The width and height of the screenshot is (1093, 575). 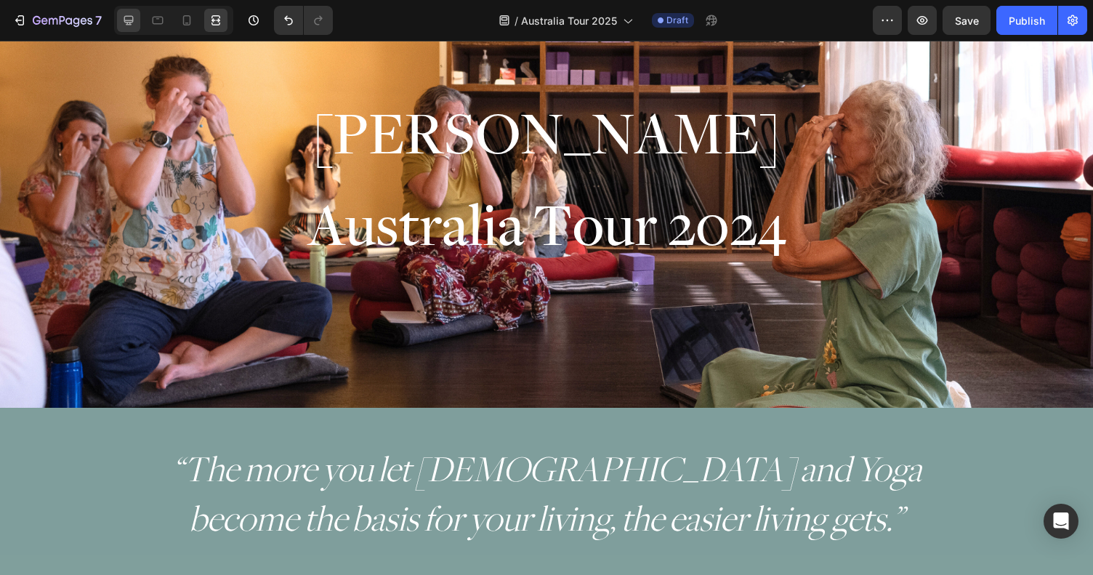 I want to click on button: 7, so click(x=57, y=20).